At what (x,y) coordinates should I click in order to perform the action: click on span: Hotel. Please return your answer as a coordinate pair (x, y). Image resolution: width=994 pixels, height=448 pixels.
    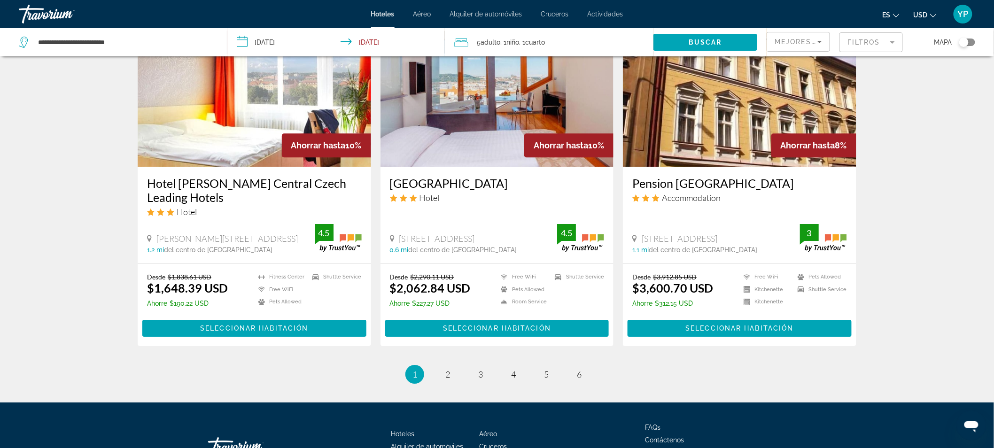
    Looking at the image, I should click on (186, 212).